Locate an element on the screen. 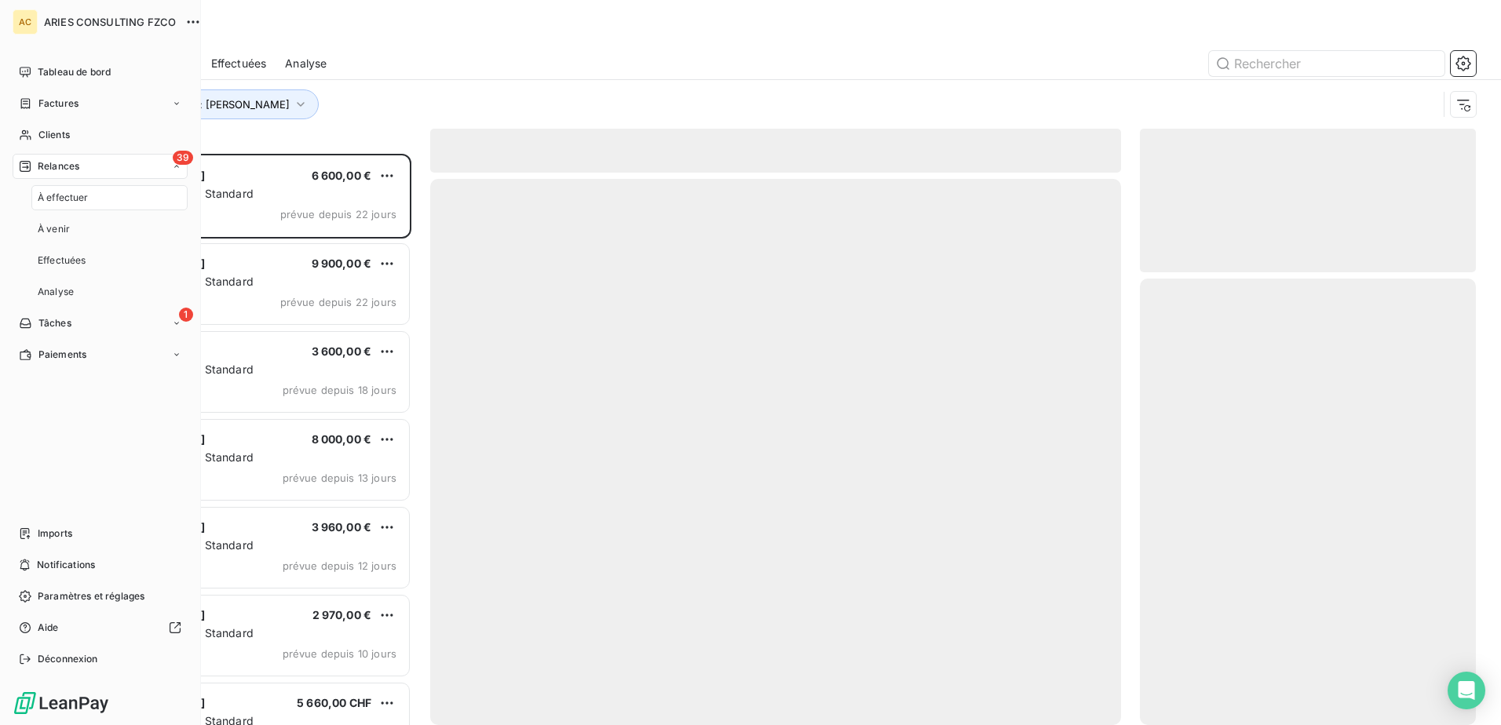 The height and width of the screenshot is (725, 1501). input: Rechercher is located at coordinates (1326, 64).